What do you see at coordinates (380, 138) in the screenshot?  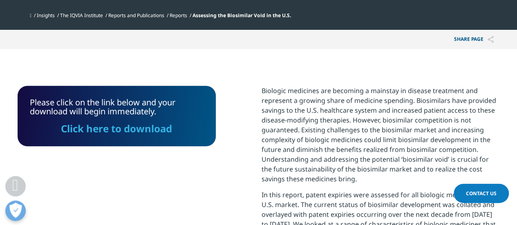 I see `p: Biologic medicines are becoming a mainstay in disease treatment and represent a growing share of ...` at bounding box center [380, 138].